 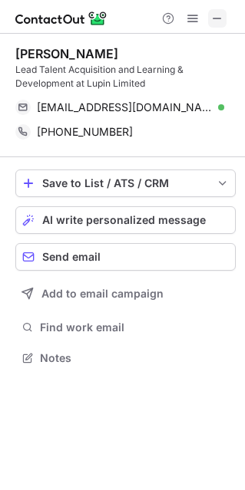 What do you see at coordinates (124, 220) in the screenshot?
I see `span: AI write personalized message` at bounding box center [124, 220].